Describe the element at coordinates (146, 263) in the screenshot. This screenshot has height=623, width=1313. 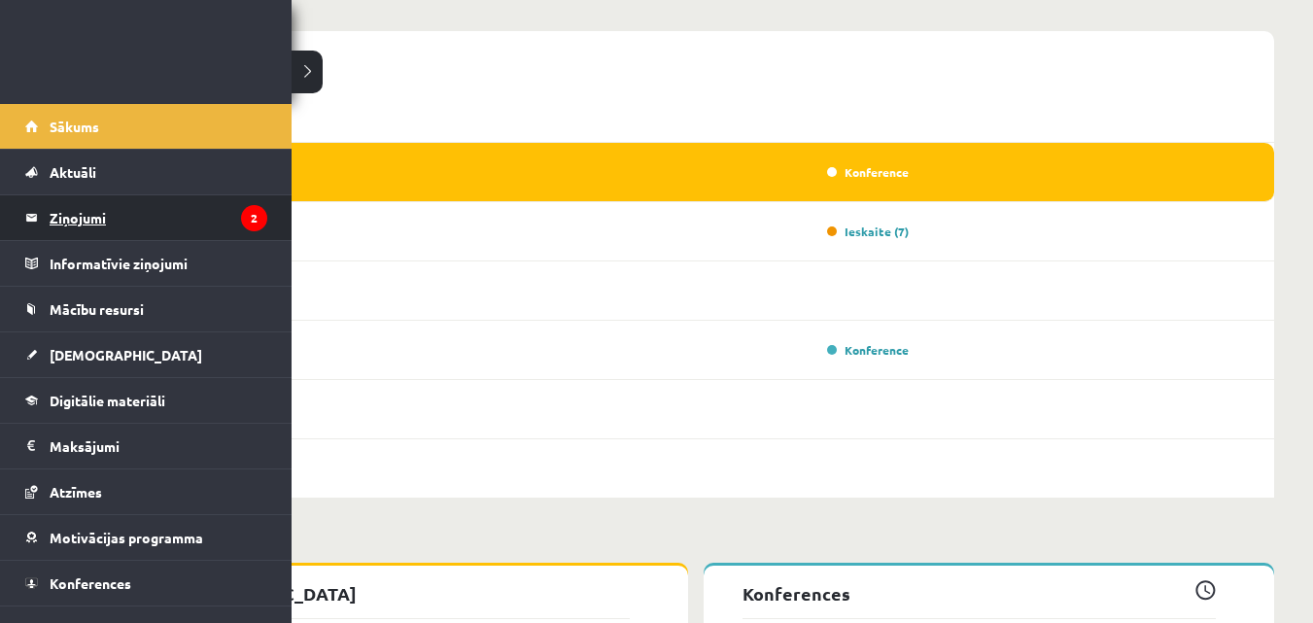
I see `a: Informatīvie ziņojumi` at that location.